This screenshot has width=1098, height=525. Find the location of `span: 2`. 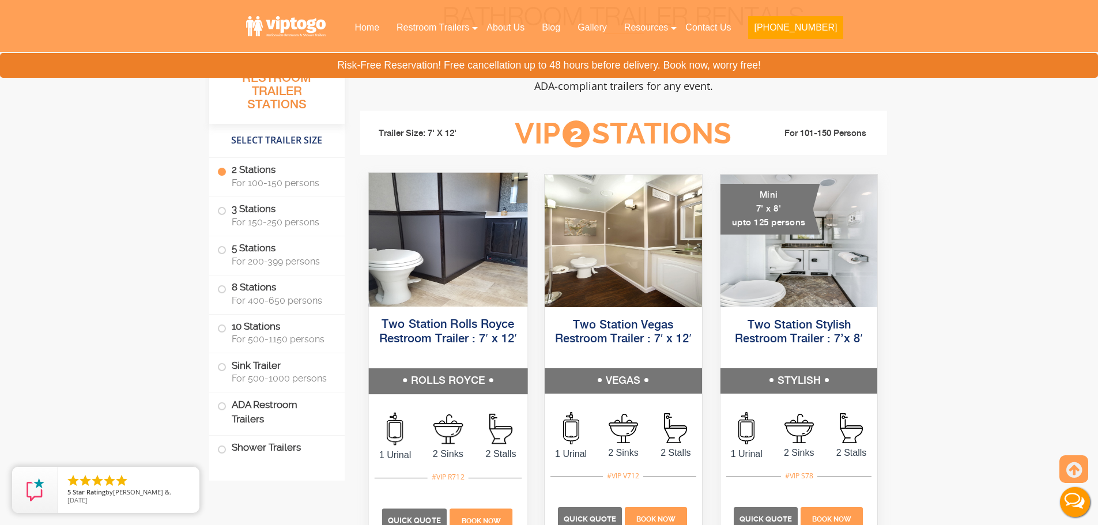

span: 2 is located at coordinates (576, 134).